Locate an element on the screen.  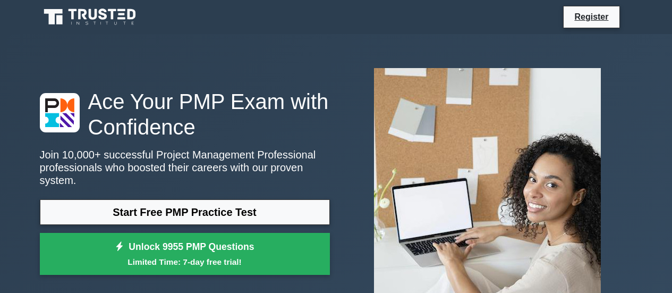
small: Limited Time: 7-day free trial! is located at coordinates (185, 261).